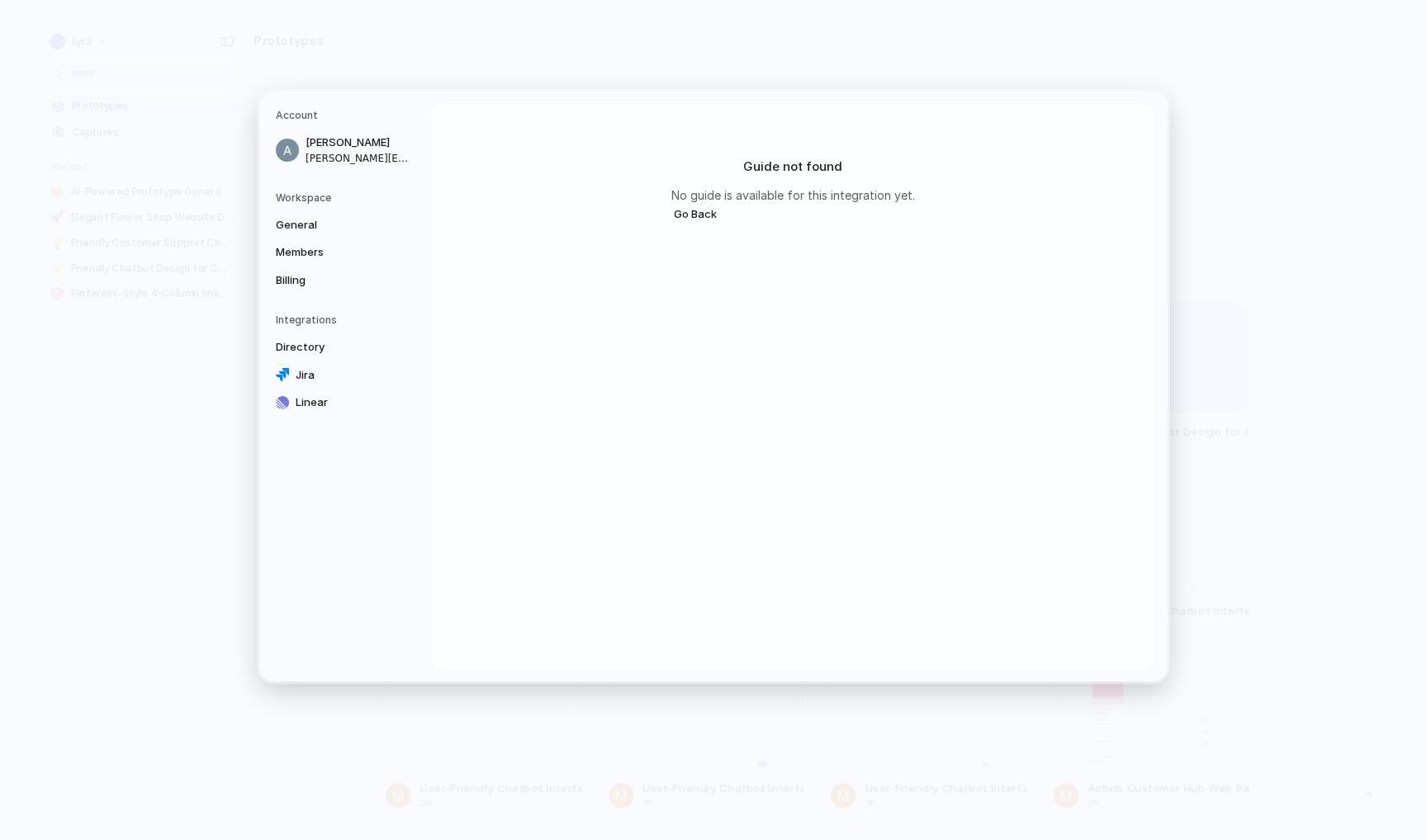 This screenshot has width=1427, height=840. What do you see at coordinates (348, 403) in the screenshot?
I see `span: Linear` at bounding box center [348, 403].